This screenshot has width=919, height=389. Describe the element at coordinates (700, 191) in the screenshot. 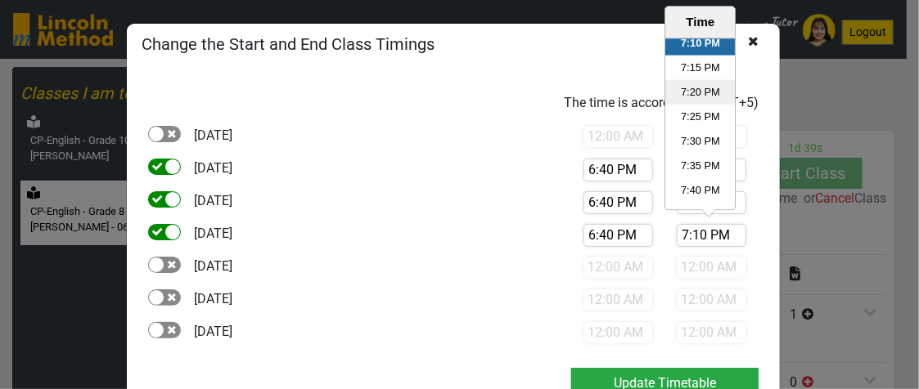

I see `li: 7:40 PM` at that location.